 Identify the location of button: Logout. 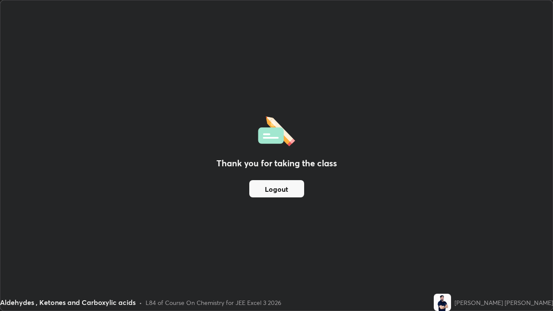
(276, 189).